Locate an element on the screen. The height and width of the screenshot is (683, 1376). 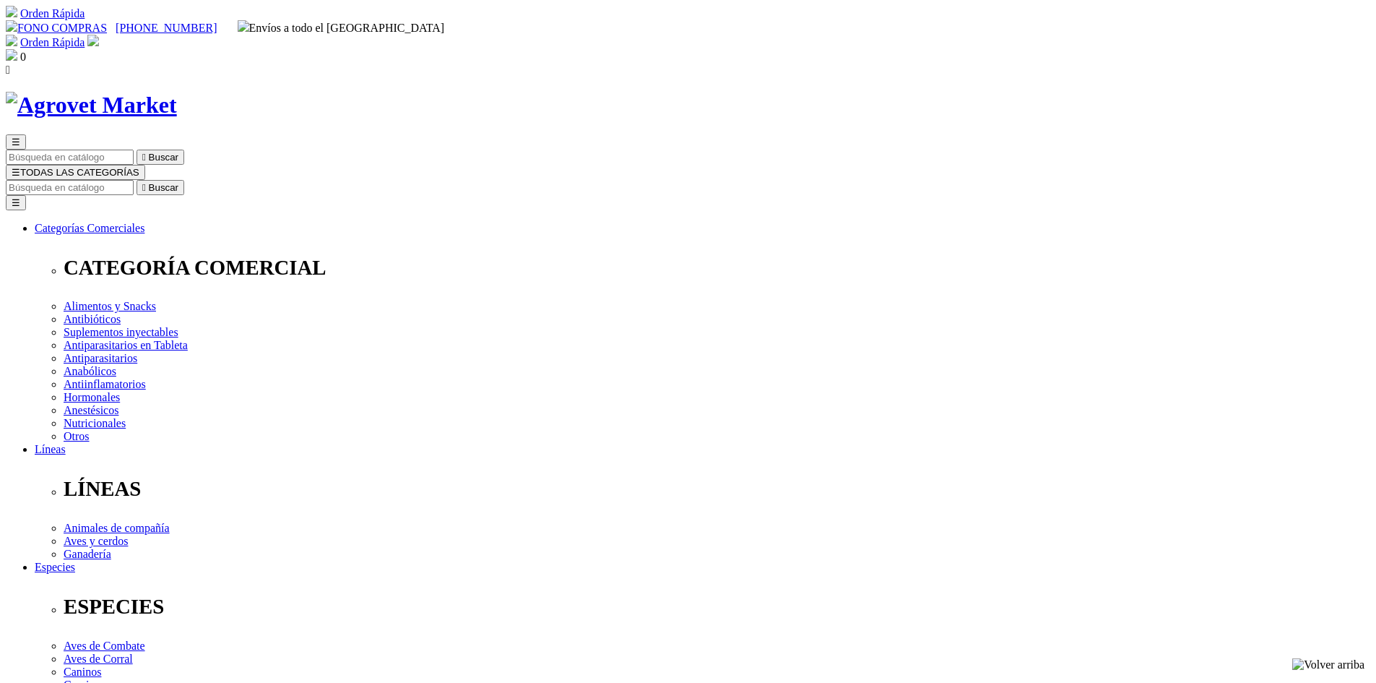
span: Otros is located at coordinates (77, 436).